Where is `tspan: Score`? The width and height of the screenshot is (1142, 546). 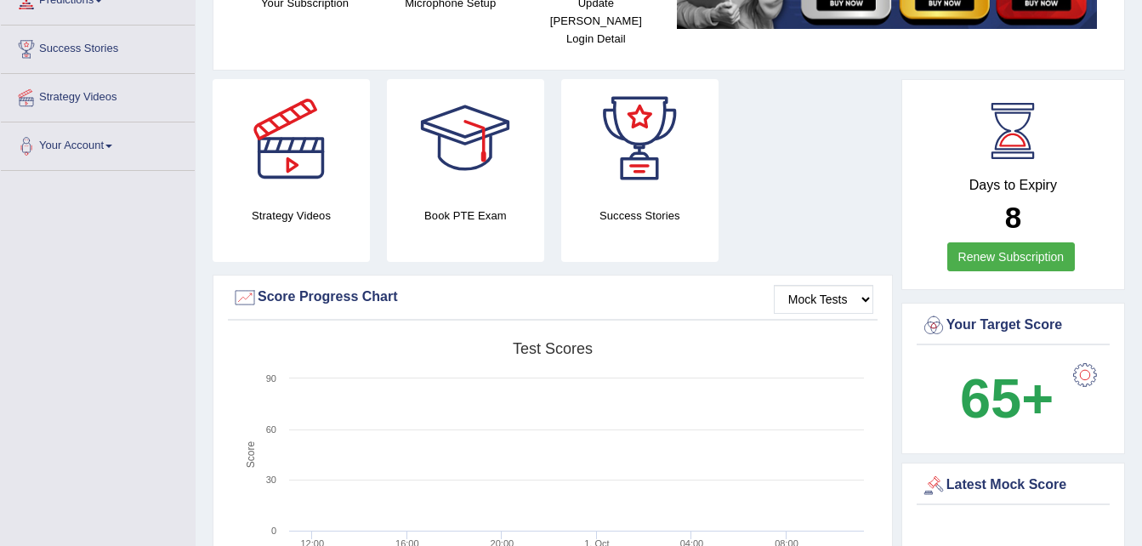 tspan: Score is located at coordinates (251, 455).